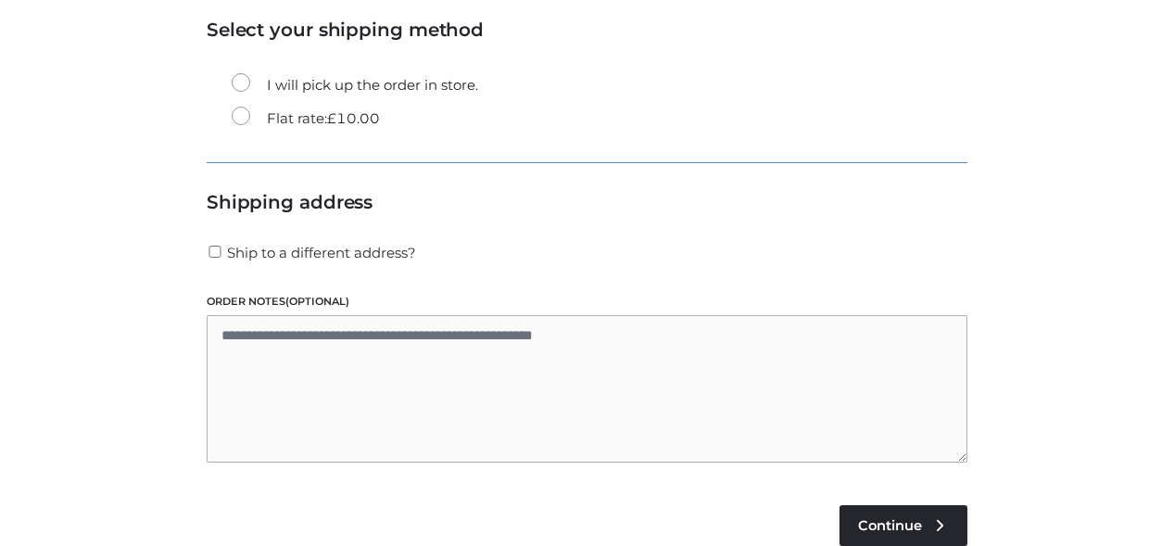 The image size is (1174, 546). Describe the element at coordinates (317, 301) in the screenshot. I see `span: (optional)` at that location.